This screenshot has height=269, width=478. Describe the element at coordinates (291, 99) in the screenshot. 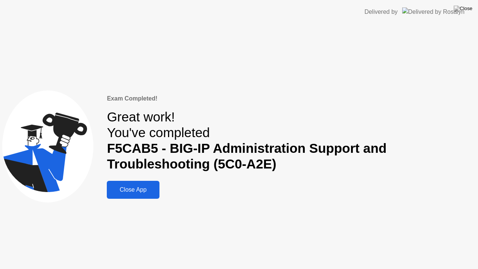

I see `div: Exam Completed!` at that location.